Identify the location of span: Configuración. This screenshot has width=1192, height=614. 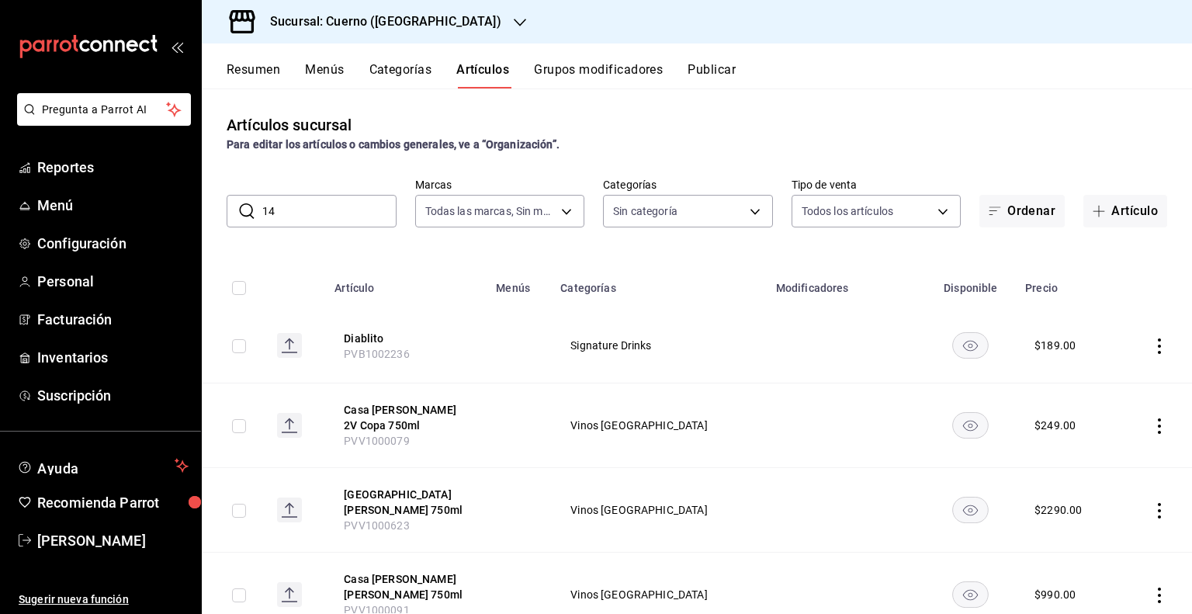
(113, 243).